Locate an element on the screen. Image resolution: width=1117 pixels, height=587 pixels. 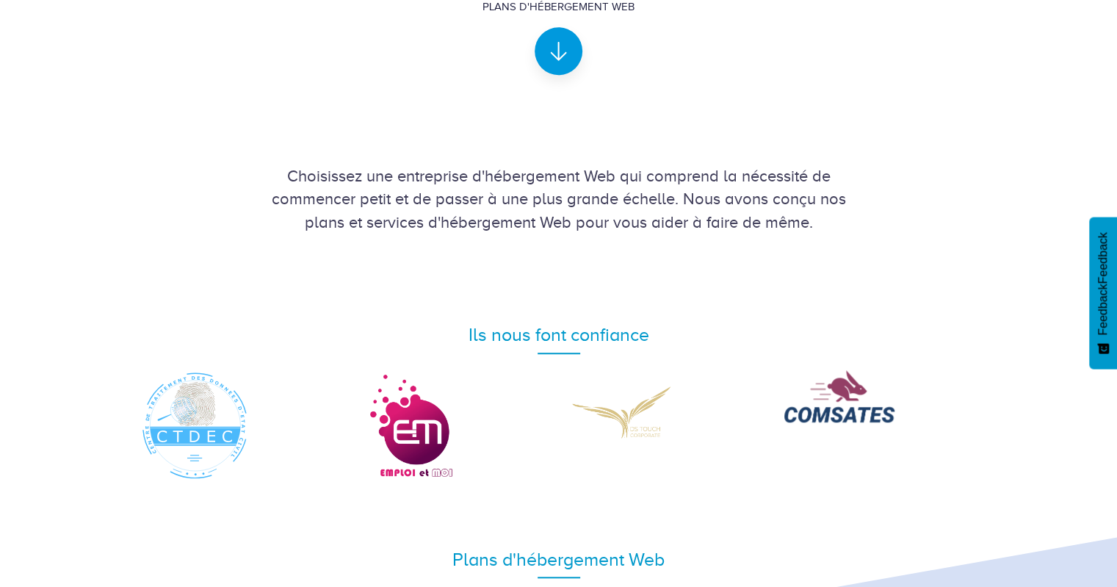
img: CTDEC is located at coordinates (195, 425).